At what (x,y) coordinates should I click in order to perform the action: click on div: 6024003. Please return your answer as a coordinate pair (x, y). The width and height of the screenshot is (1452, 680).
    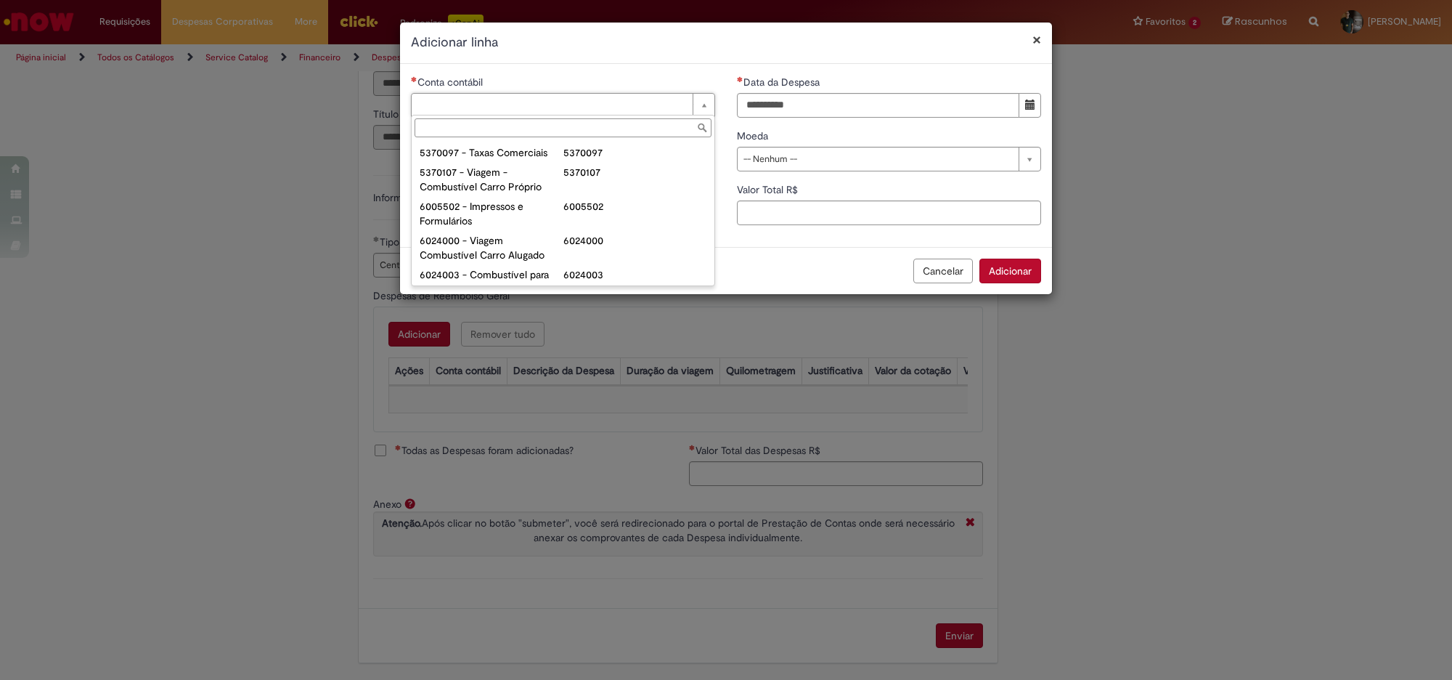
    Looking at the image, I should click on (635, 274).